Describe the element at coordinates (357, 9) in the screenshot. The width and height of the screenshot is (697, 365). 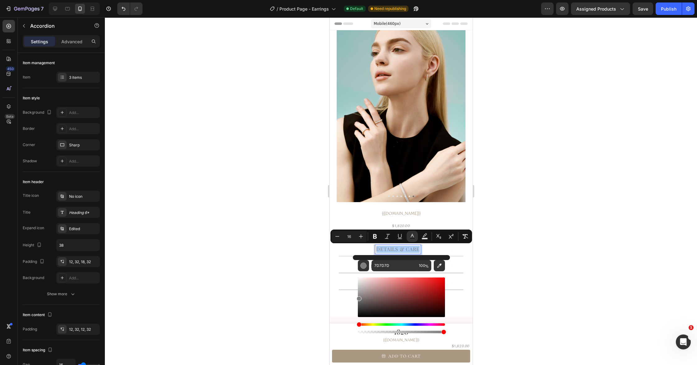
I see `span: Default` at that location.